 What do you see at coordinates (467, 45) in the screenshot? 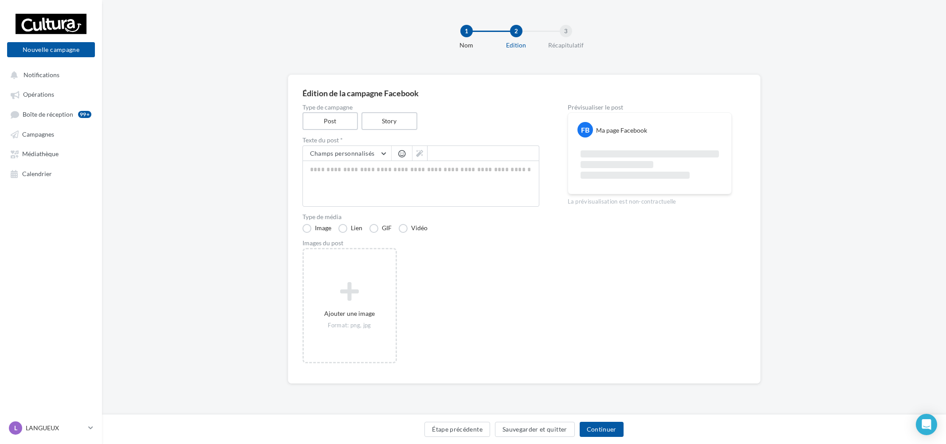
I see `div: Nom` at bounding box center [467, 45].